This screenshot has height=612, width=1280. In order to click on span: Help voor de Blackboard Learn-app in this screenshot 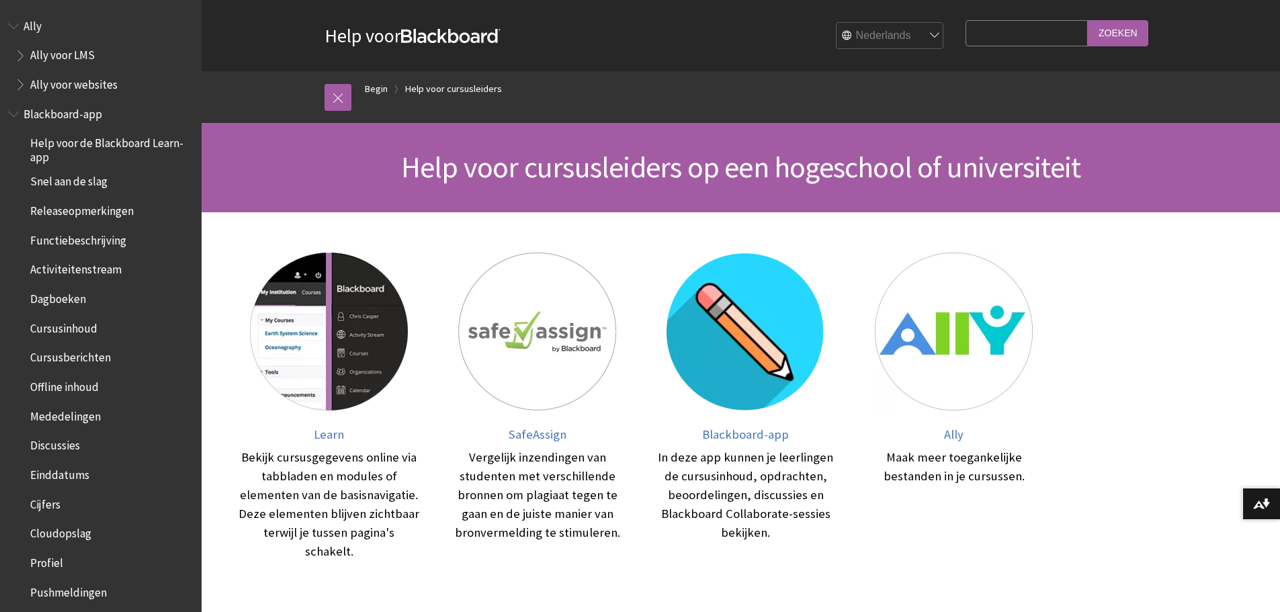, I will do `click(111, 148)`.